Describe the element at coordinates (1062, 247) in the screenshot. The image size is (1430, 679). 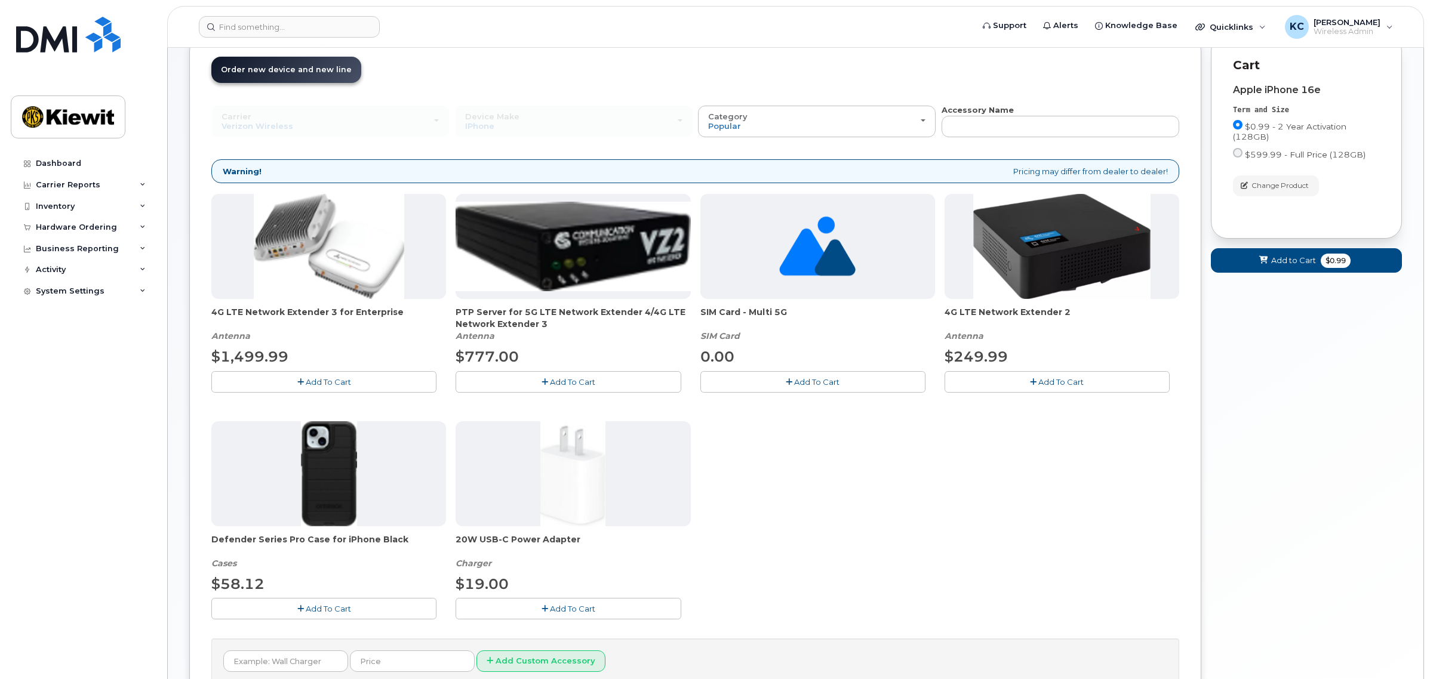
I see `img: 4glte_extender.png` at that location.